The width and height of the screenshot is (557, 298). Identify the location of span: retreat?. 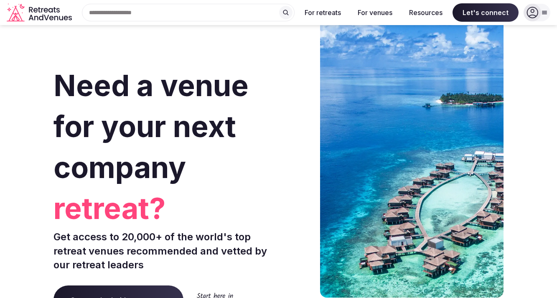
(164, 209).